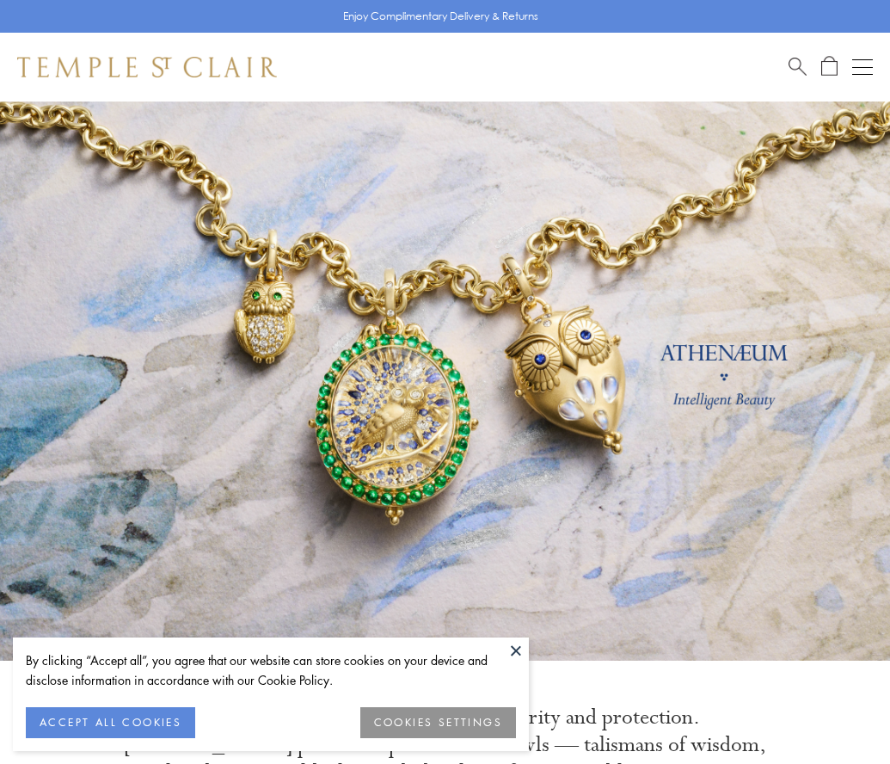 Image resolution: width=890 pixels, height=764 pixels. I want to click on a: Search, so click(797, 66).